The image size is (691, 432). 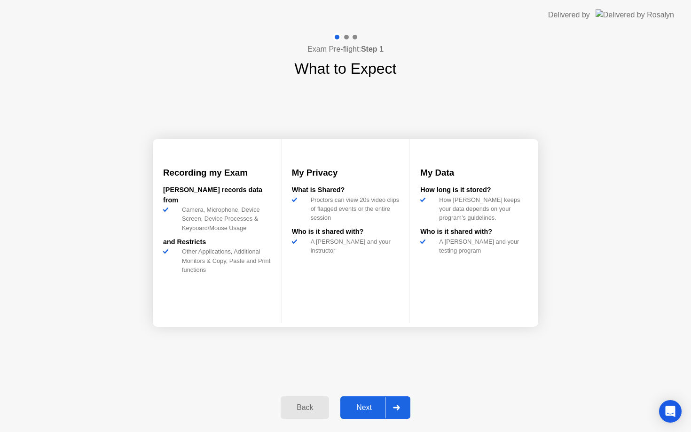 What do you see at coordinates (345, 190) in the screenshot?
I see `div: What is Shared?` at bounding box center [345, 190].